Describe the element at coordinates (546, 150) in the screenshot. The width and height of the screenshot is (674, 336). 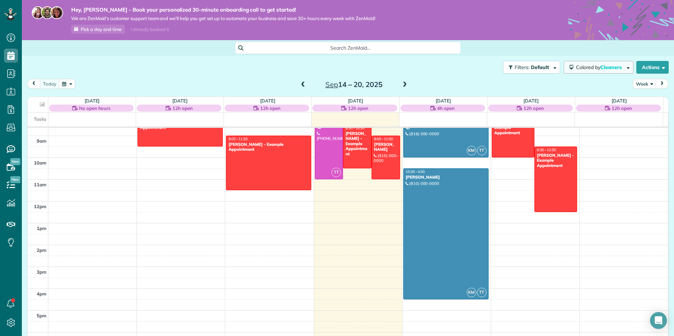
I see `span: 9:30 - 12:30` at that location.